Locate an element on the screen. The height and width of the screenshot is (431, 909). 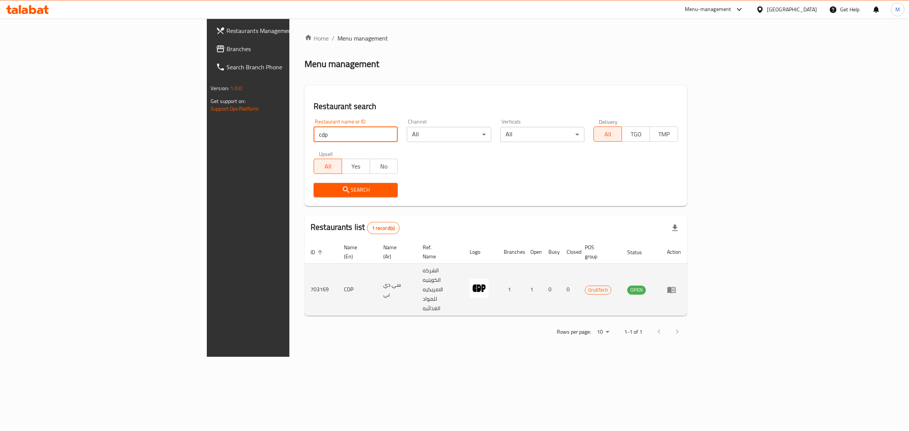
span: No is located at coordinates (384, 166).